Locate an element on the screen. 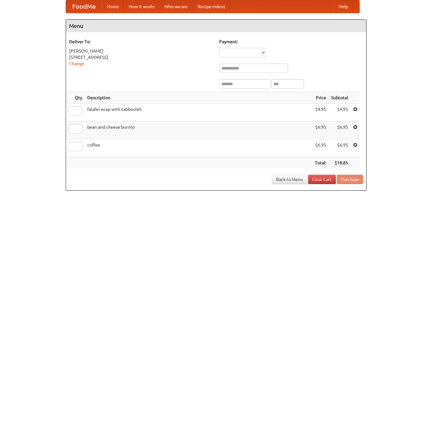  a: How it works is located at coordinates (142, 7).